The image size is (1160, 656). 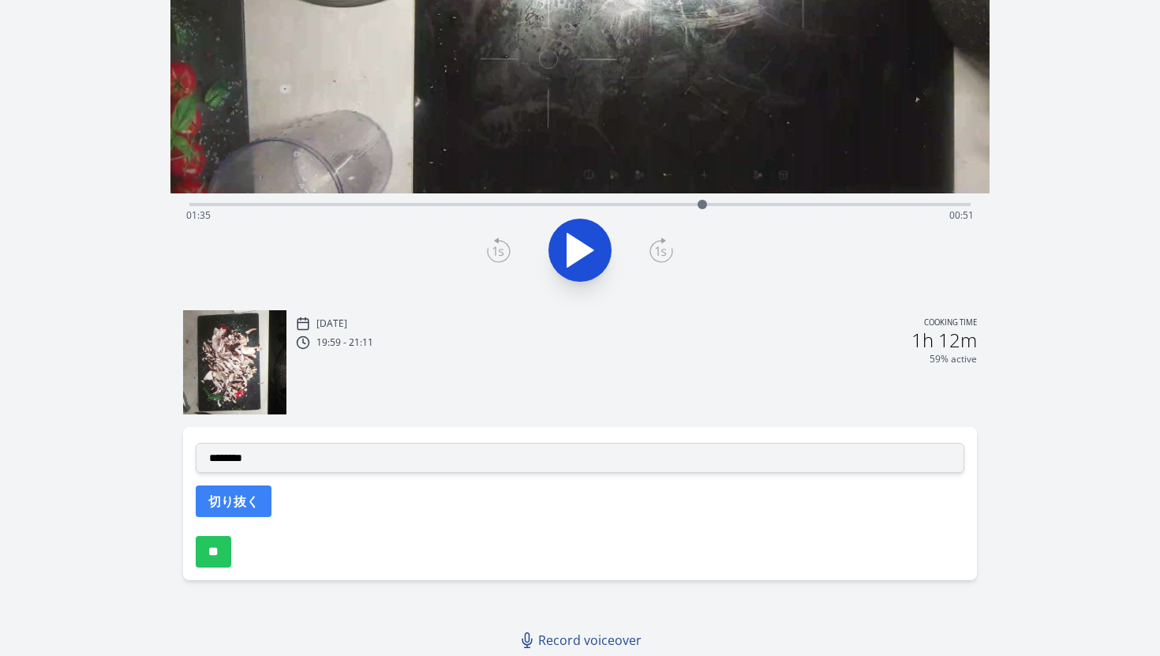 I want to click on span: 00:51, so click(x=961, y=215).